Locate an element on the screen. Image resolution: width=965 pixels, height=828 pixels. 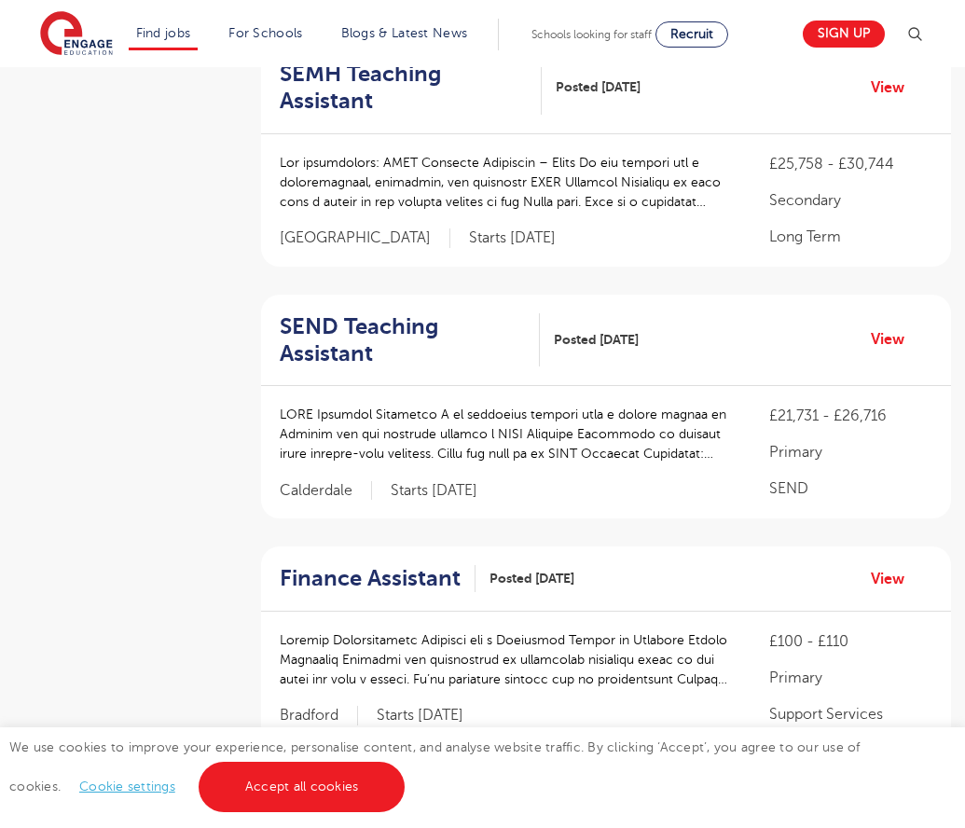
a: Accept all cookies is located at coordinates (302, 787).